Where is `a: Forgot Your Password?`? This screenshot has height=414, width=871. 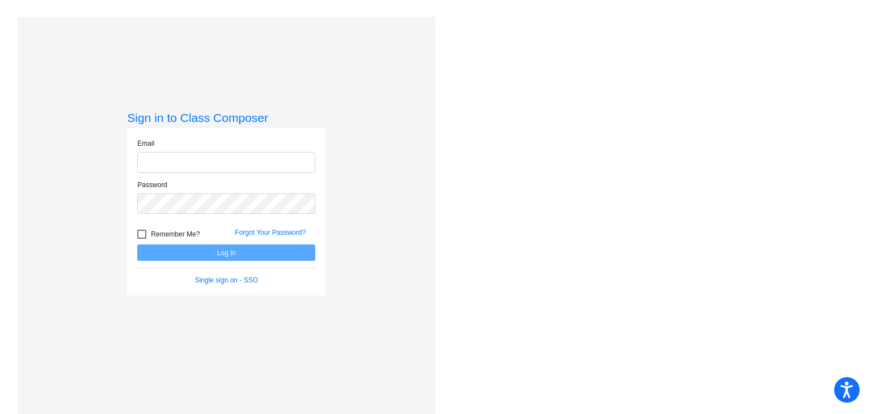
a: Forgot Your Password? is located at coordinates (270, 233).